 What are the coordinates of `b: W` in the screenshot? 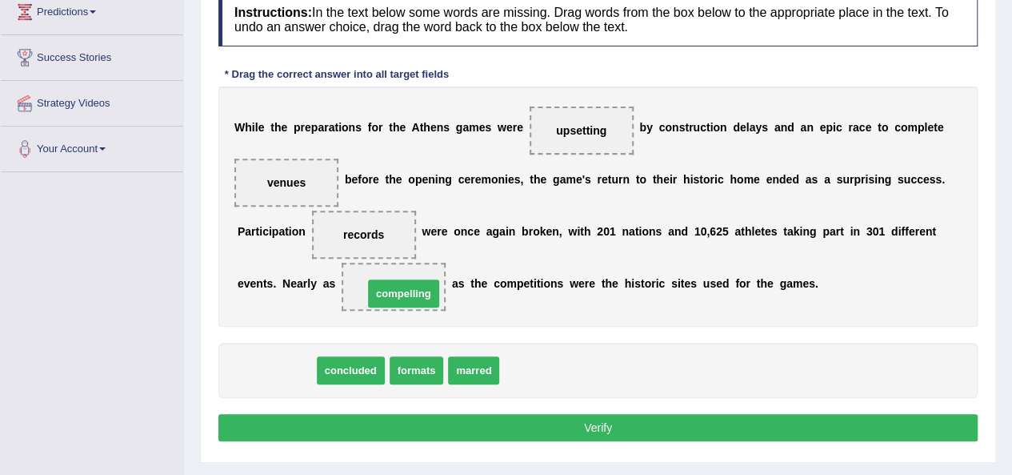 It's located at (239, 127).